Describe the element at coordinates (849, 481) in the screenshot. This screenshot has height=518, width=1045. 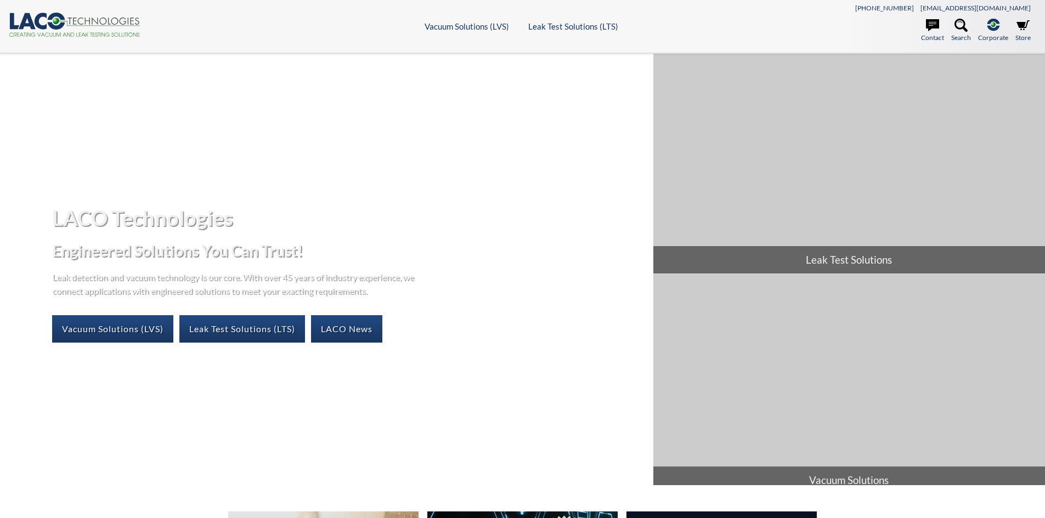
I see `span: Vacuum Solutions` at that location.